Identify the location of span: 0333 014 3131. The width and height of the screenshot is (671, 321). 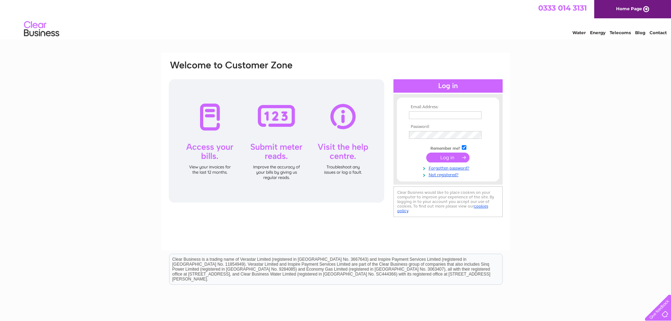
(563, 8).